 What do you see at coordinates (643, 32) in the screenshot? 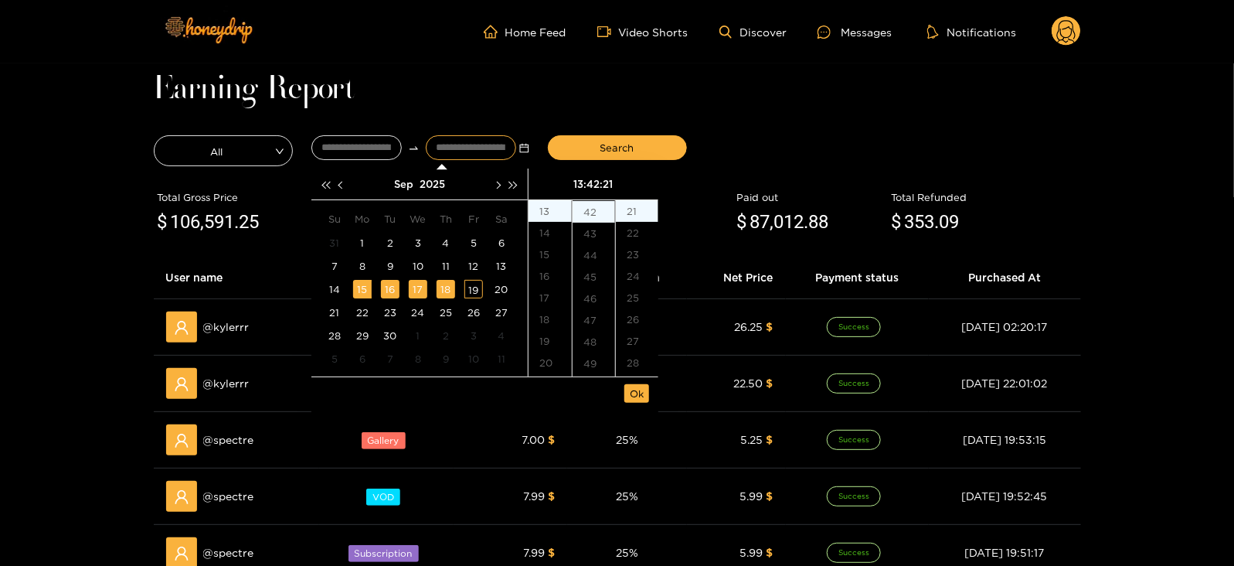
I see `a: Video Shorts` at bounding box center [643, 32].